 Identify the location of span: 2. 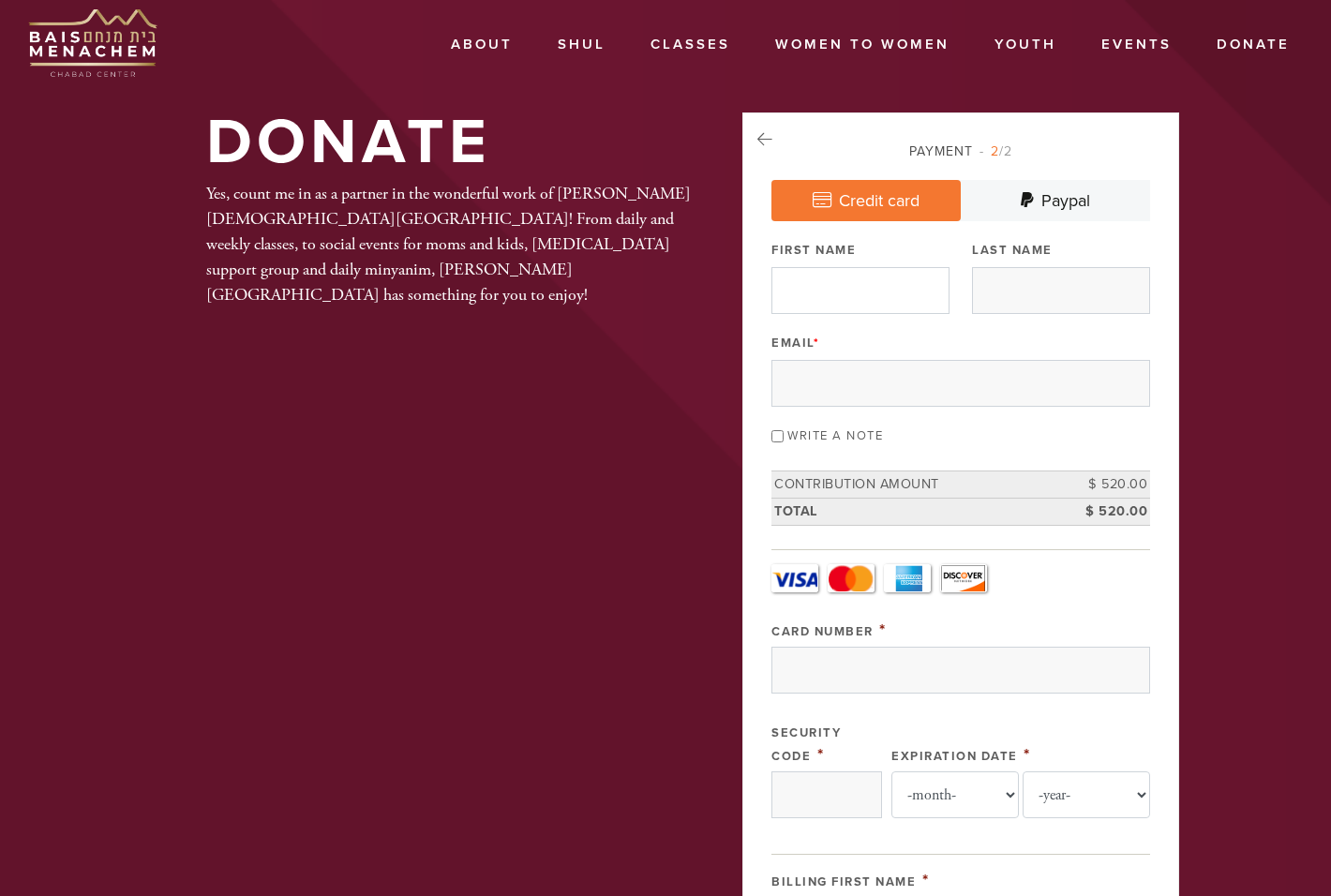
(995, 151).